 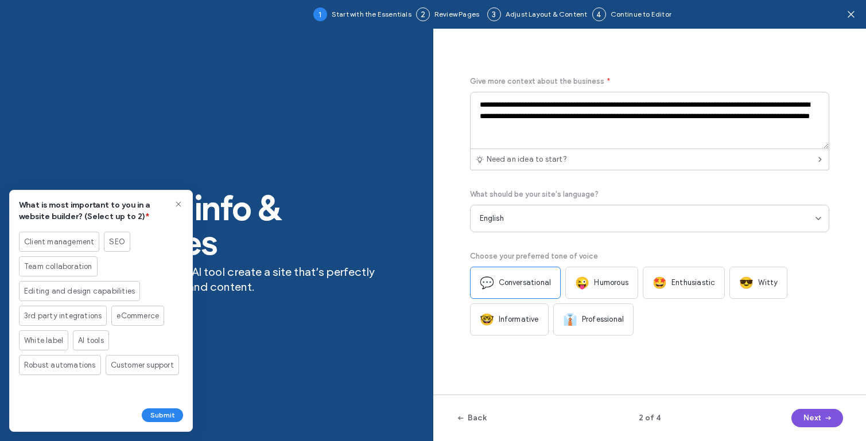 What do you see at coordinates (162, 415) in the screenshot?
I see `button: Submit` at bounding box center [162, 415].